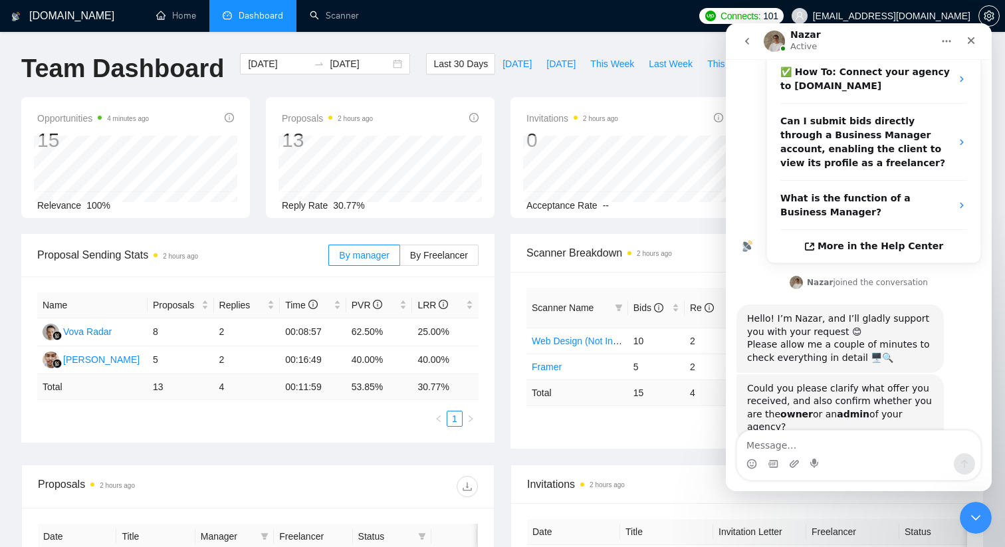 This screenshot has width=1005, height=547. What do you see at coordinates (989, 16) in the screenshot?
I see `button: setting` at bounding box center [989, 16].